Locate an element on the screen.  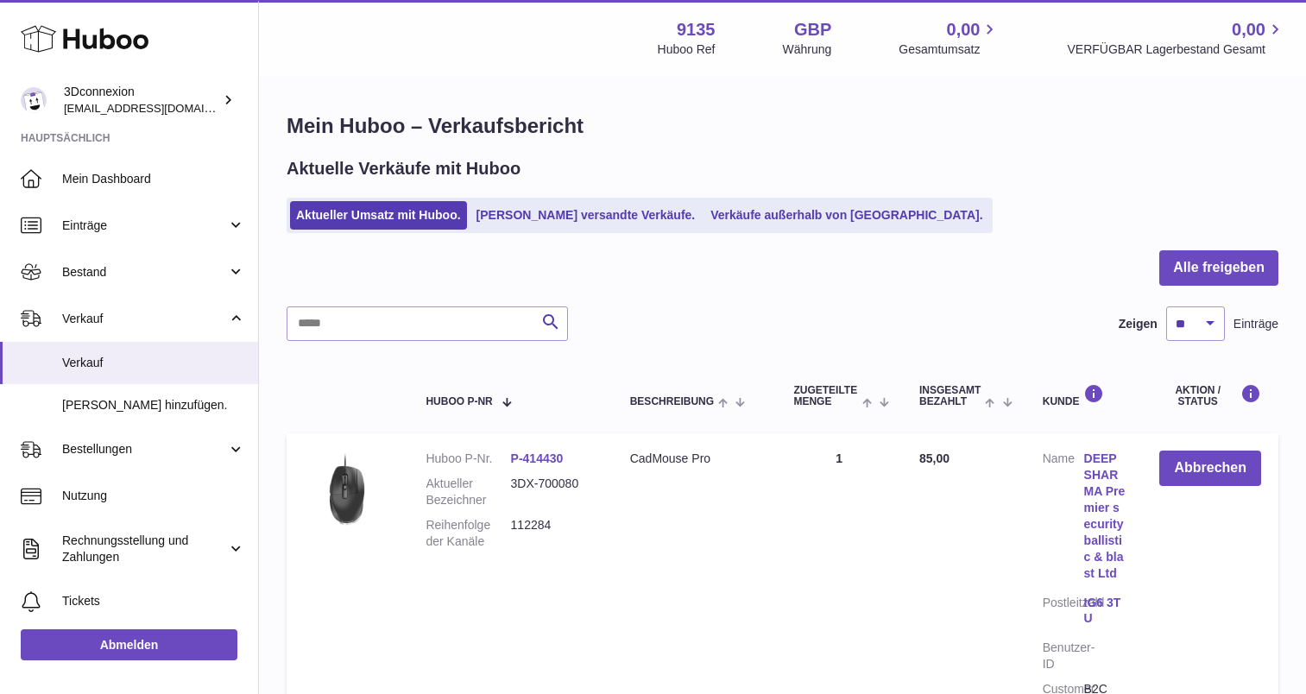
strong: GBP is located at coordinates (812, 29).